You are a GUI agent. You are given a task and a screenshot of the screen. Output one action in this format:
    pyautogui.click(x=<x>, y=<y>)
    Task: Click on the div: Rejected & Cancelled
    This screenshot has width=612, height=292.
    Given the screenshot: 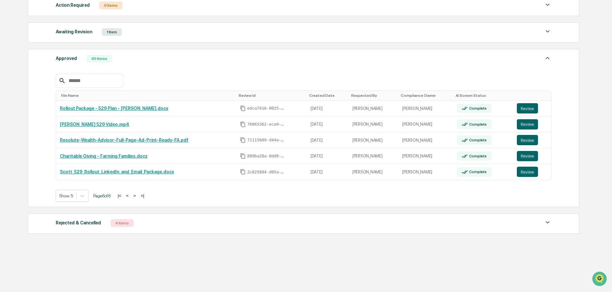 What is the action you would take?
    pyautogui.click(x=78, y=223)
    